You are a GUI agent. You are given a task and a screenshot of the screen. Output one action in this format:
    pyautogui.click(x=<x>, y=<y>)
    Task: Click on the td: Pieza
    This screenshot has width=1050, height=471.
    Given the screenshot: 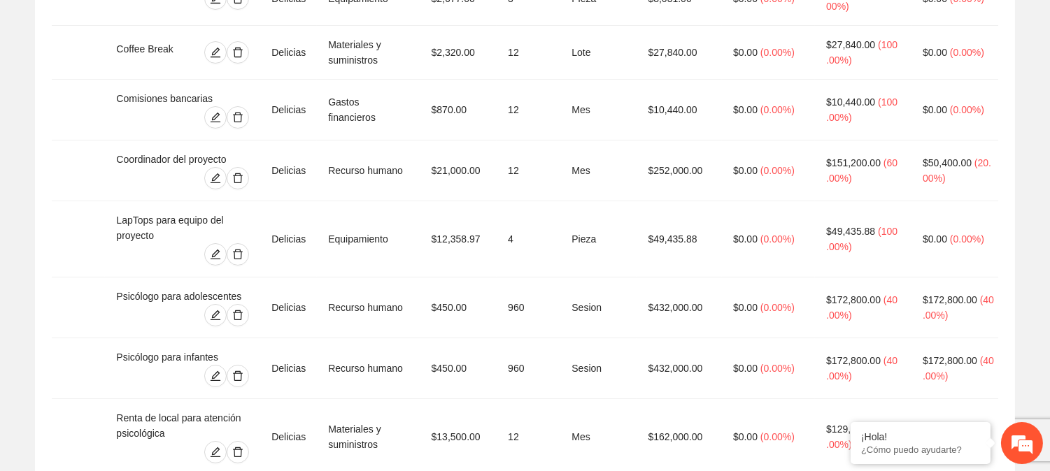 What is the action you would take?
    pyautogui.click(x=598, y=239)
    